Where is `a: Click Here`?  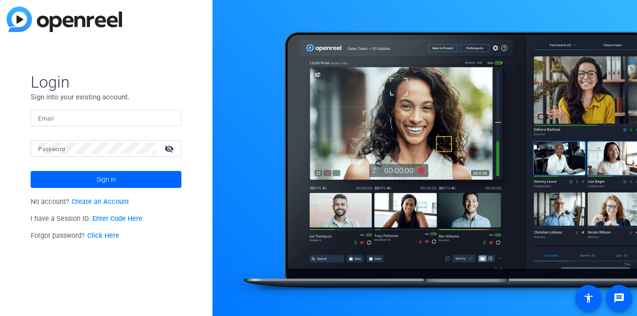 a: Click Here is located at coordinates (103, 235).